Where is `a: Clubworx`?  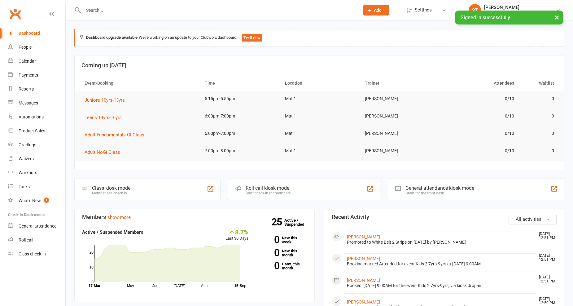
a: Clubworx is located at coordinates (15, 14).